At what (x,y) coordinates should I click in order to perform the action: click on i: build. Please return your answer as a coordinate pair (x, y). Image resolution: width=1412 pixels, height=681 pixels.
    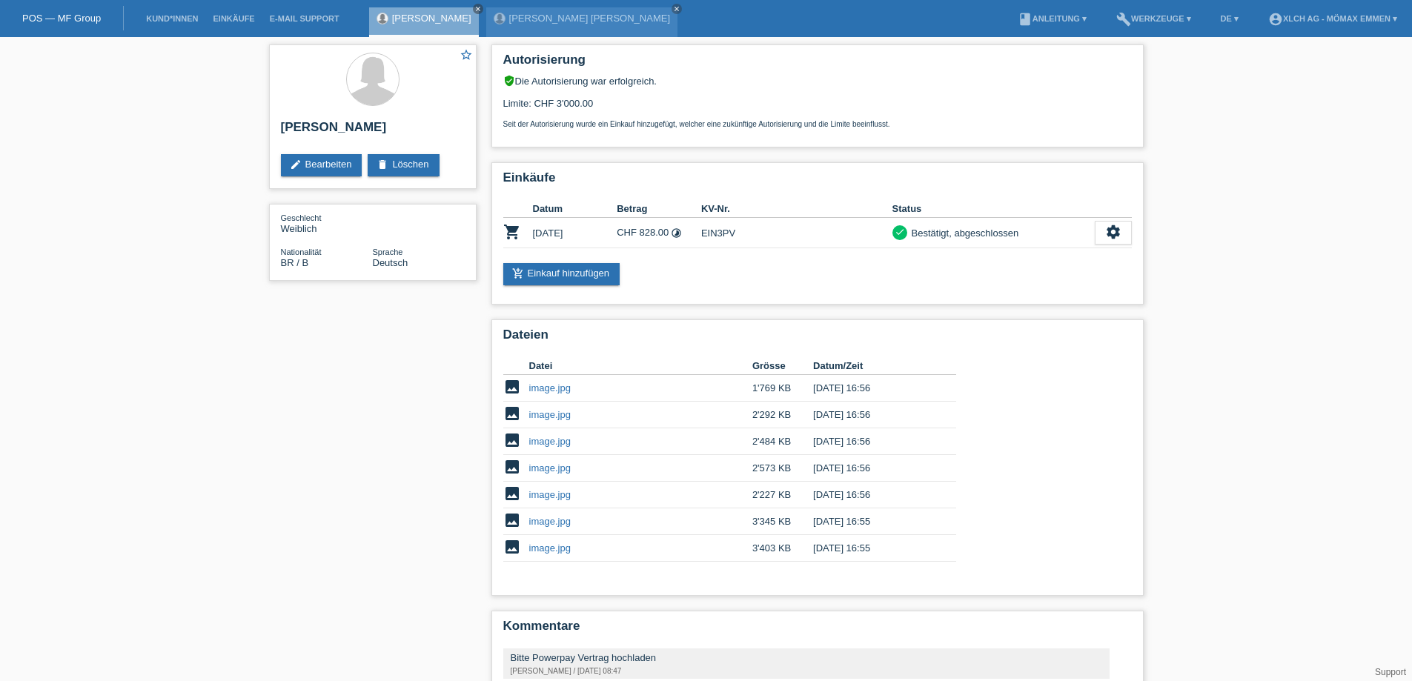
    Looking at the image, I should click on (1123, 19).